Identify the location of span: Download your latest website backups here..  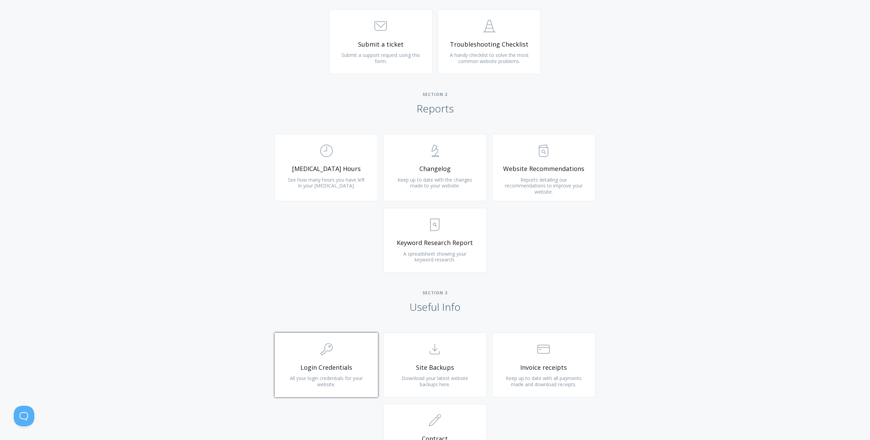
(435, 381).